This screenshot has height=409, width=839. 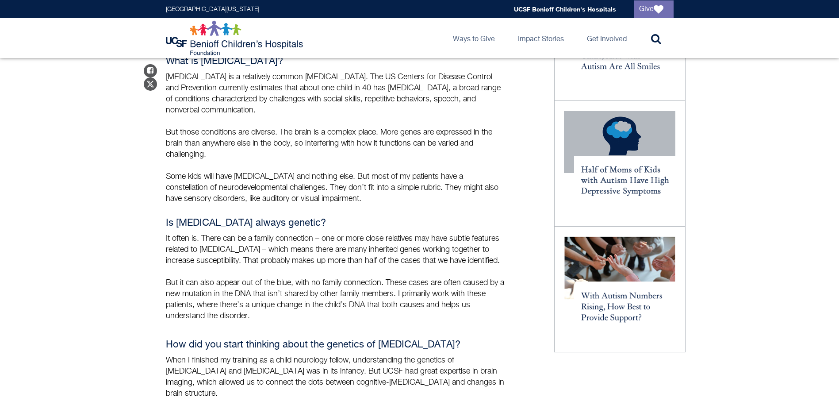 What do you see at coordinates (620, 287) in the screenshot?
I see `img: With Autism Numbers Rising, How Best to Provide Support?` at bounding box center [620, 287].